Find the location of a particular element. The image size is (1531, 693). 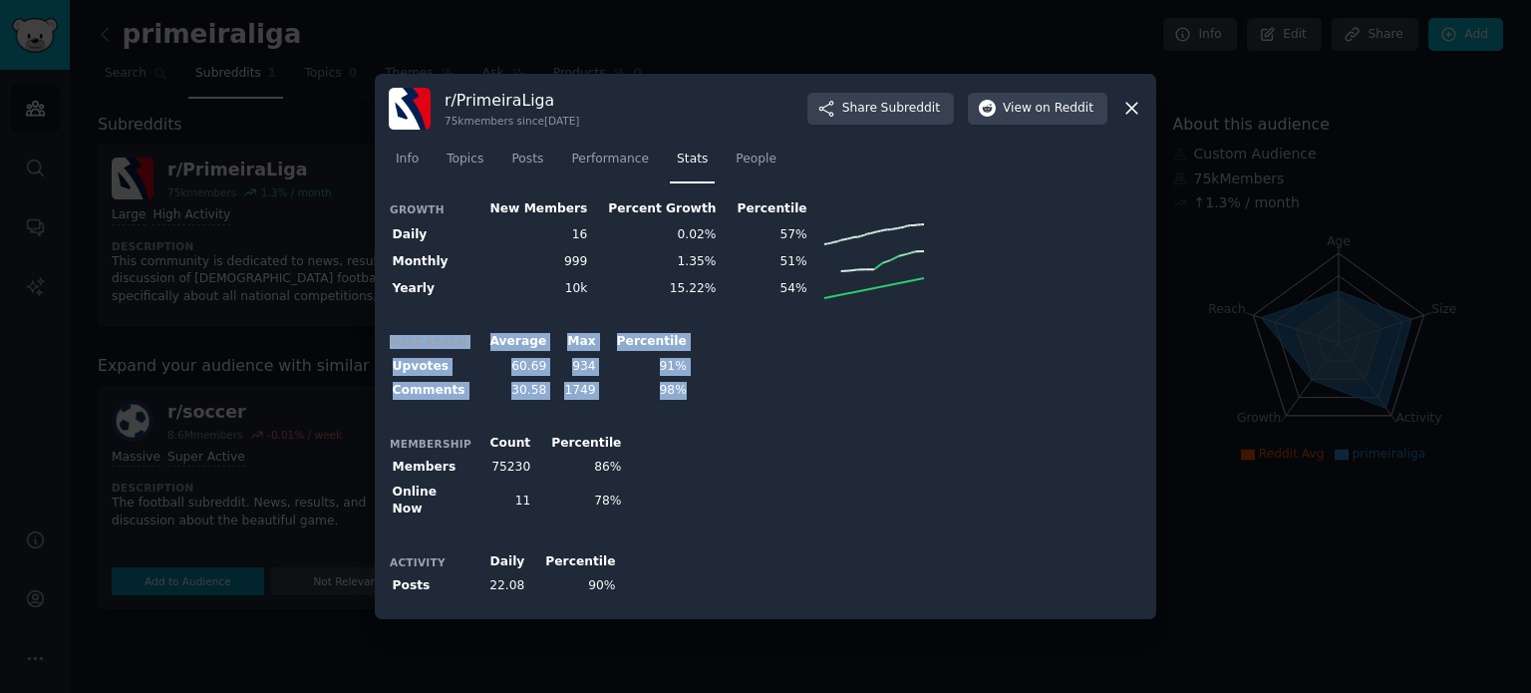

th: Online Now is located at coordinates (431, 500).